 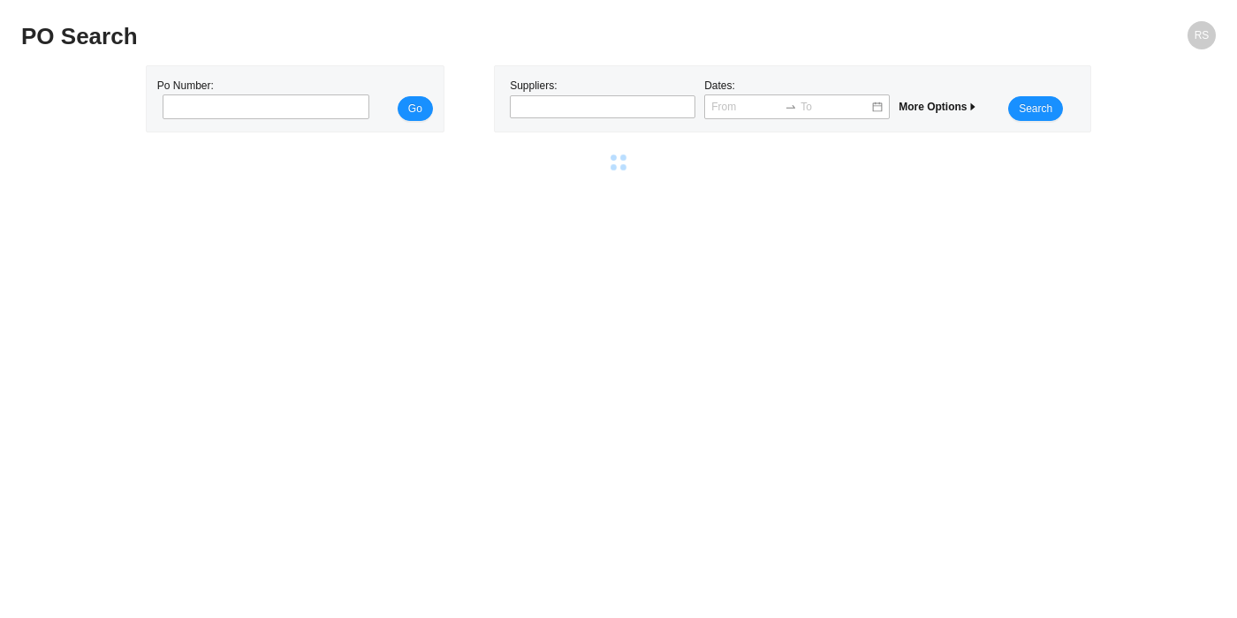 I want to click on input: To, so click(x=835, y=107).